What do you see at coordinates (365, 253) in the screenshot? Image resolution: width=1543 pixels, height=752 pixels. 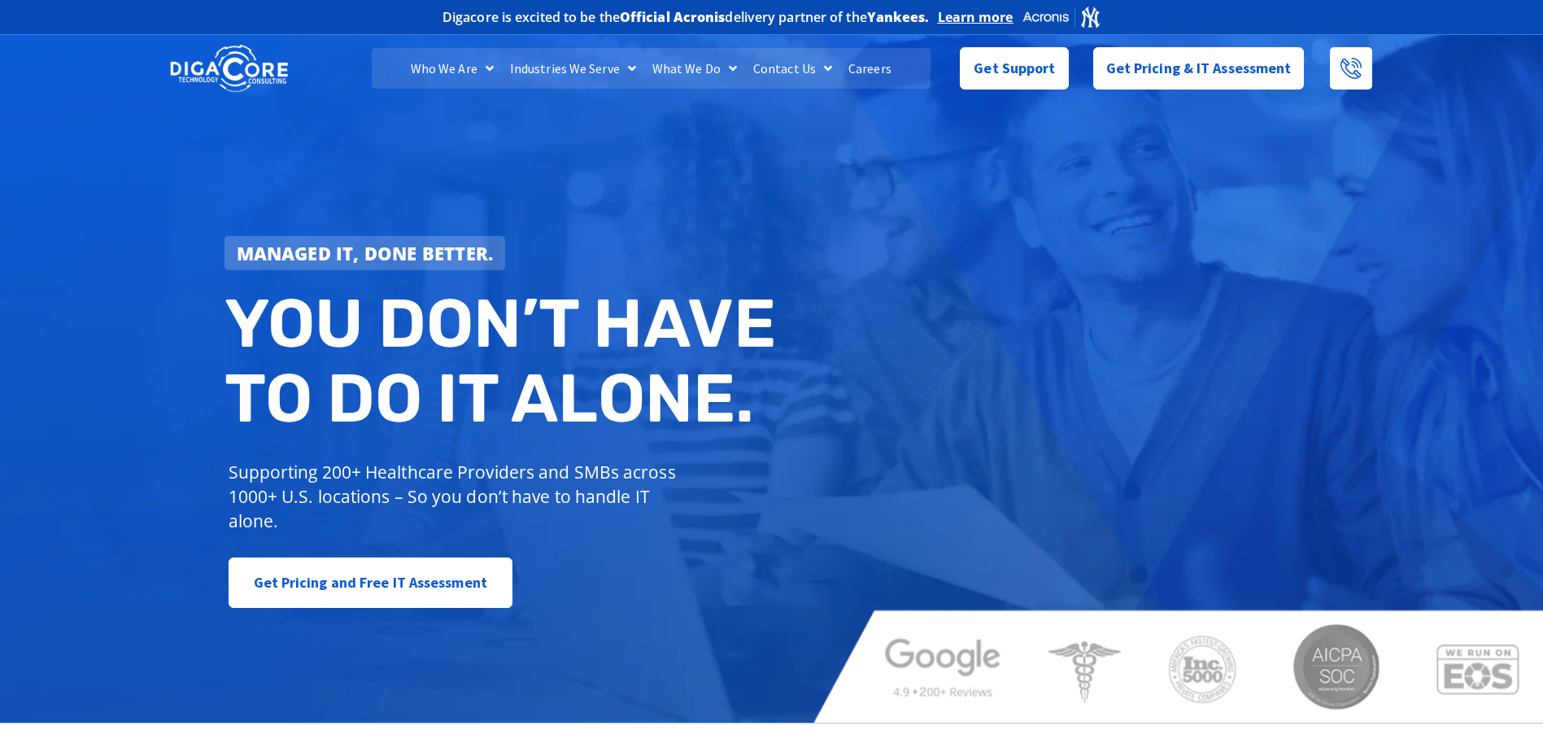 I see `strong: Managed IT, done better.` at bounding box center [365, 253].